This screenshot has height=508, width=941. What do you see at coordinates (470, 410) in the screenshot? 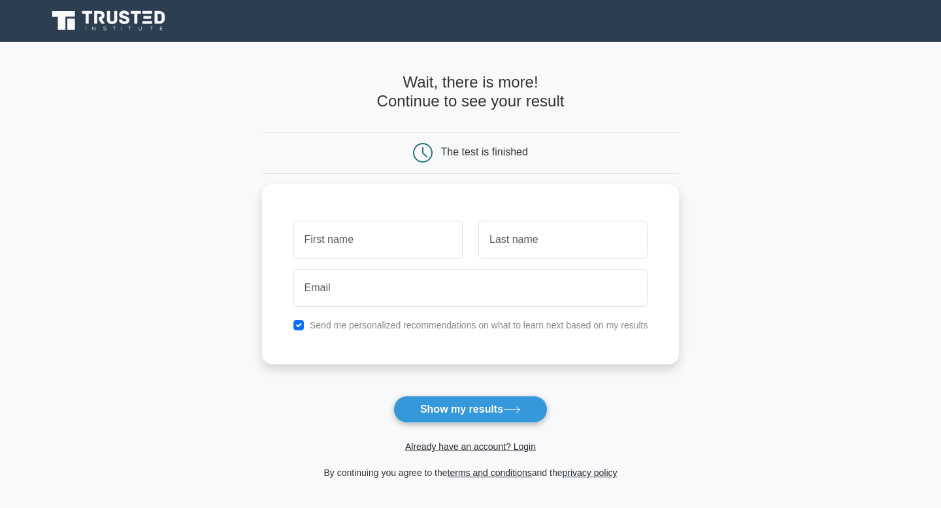
I see `button: Show my results` at bounding box center [470, 410].